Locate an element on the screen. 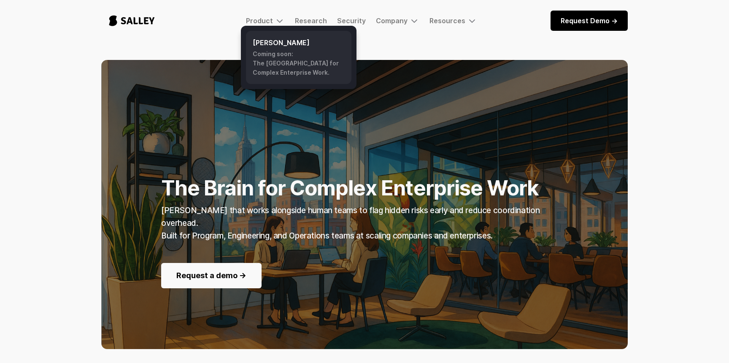 Image resolution: width=729 pixels, height=363 pixels. a: Request a demo -> is located at coordinates (211, 276).